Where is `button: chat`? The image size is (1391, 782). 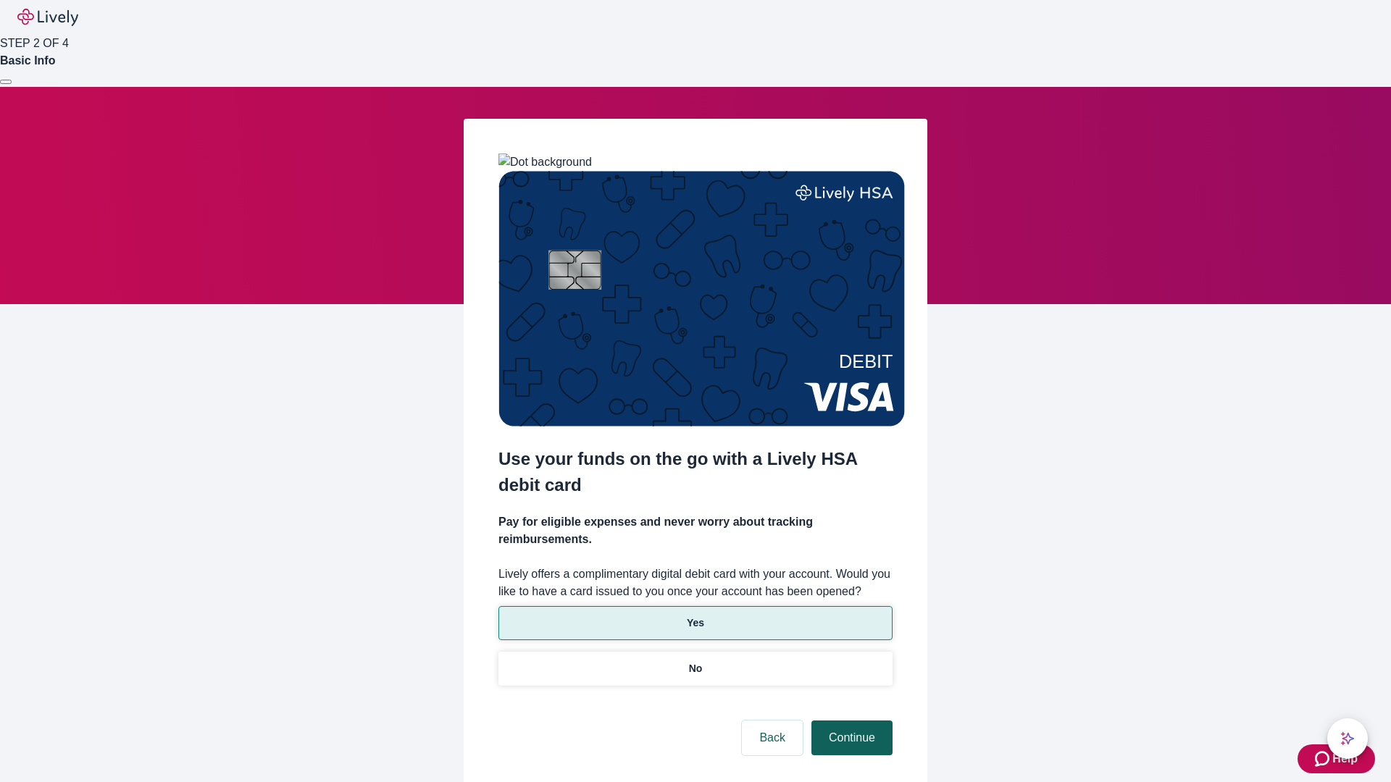 button: chat is located at coordinates (1347, 739).